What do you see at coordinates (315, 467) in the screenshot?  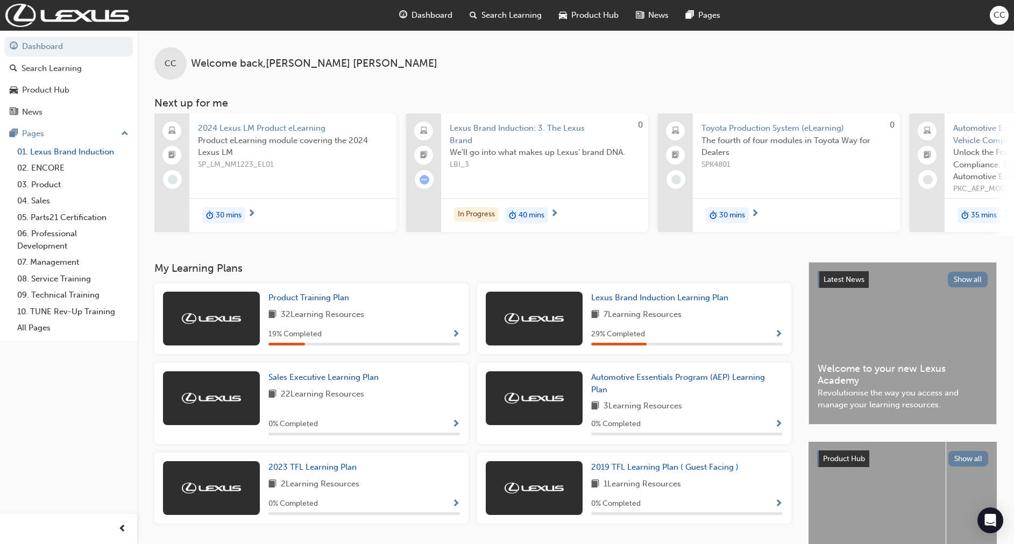 I see `a: 2023 TFL Learning Plan` at bounding box center [315, 467].